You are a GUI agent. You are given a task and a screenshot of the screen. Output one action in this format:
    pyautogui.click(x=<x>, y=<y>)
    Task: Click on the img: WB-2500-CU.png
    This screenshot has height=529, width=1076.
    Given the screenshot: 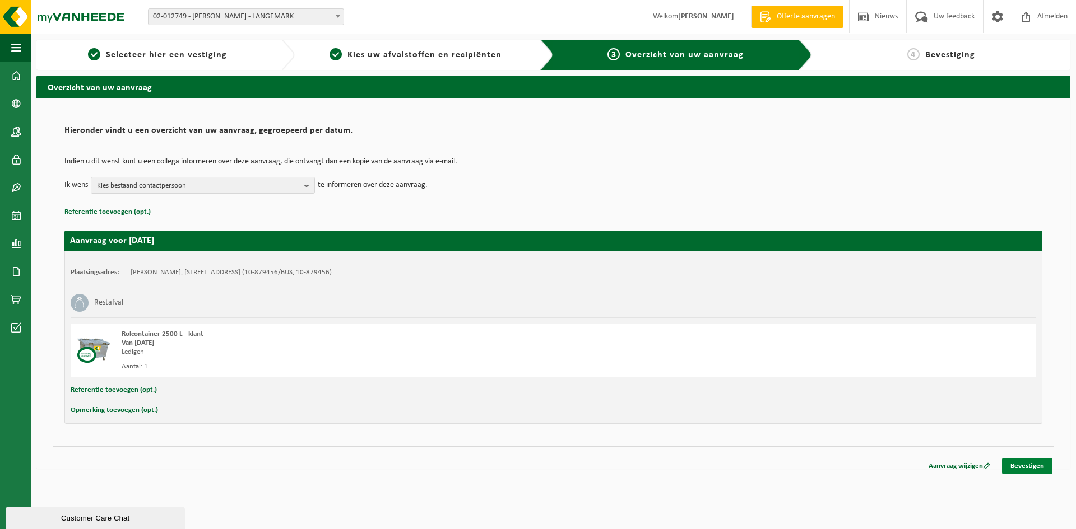 What is the action you would take?
    pyautogui.click(x=94, y=347)
    